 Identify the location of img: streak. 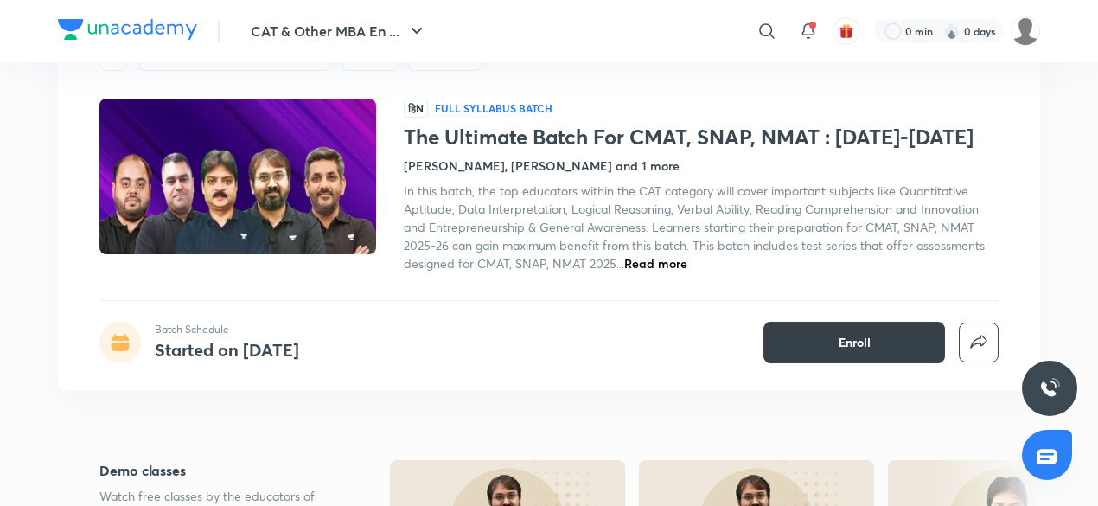
(952, 31).